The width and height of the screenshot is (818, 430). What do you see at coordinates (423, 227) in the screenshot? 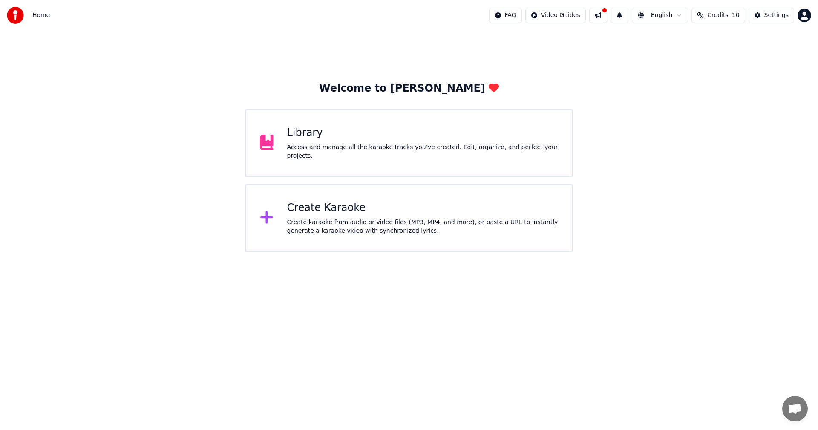
I see `div: Create karaoke from audio or video files (MP3, MP4, and more), or paste a URL to instantly genera...` at bounding box center [423, 227].